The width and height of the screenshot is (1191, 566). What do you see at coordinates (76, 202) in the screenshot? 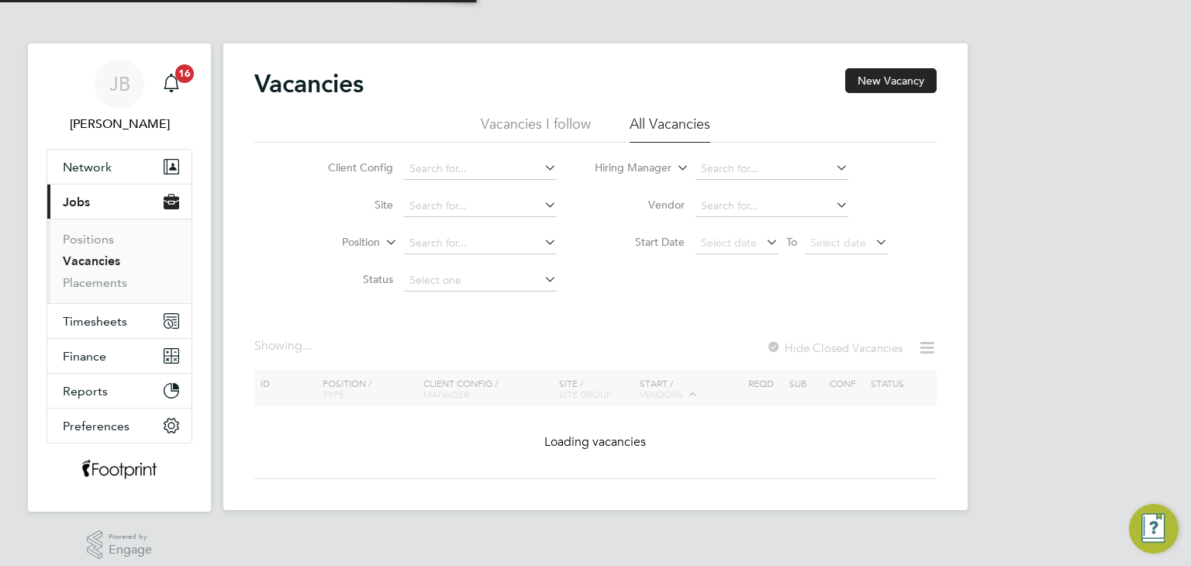
I see `span: Jobs` at bounding box center [76, 202].